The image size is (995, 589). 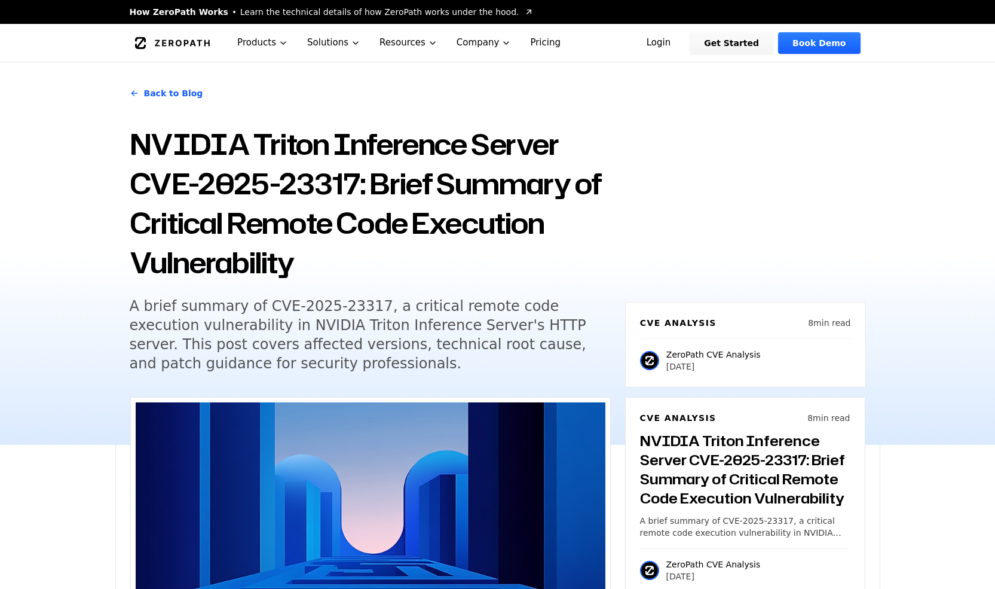 What do you see at coordinates (745, 527) in the screenshot?
I see `p: A brief summary of CVE-2025-23317, a critical remote code execution vulnerability in NVIDIA Trito...` at bounding box center [745, 527].